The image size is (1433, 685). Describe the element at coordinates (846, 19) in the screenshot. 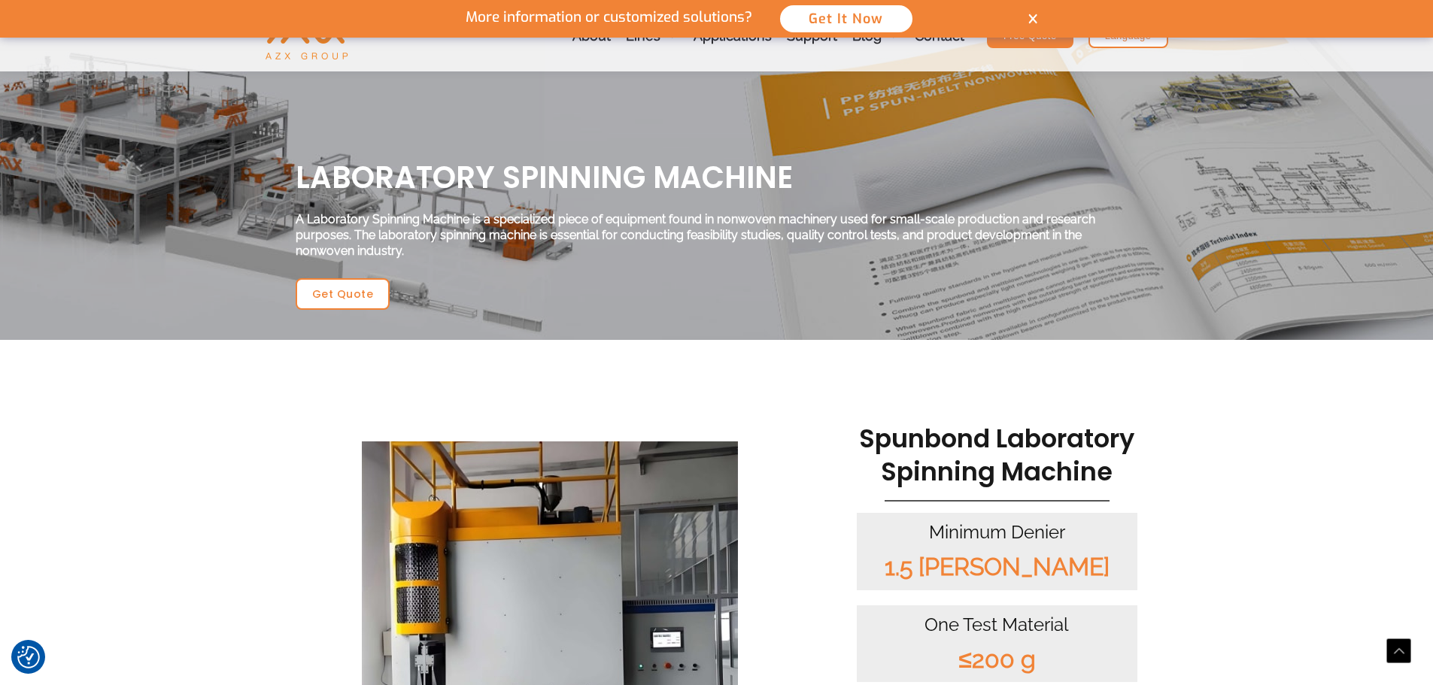

I see `button: Get It Now` at that location.